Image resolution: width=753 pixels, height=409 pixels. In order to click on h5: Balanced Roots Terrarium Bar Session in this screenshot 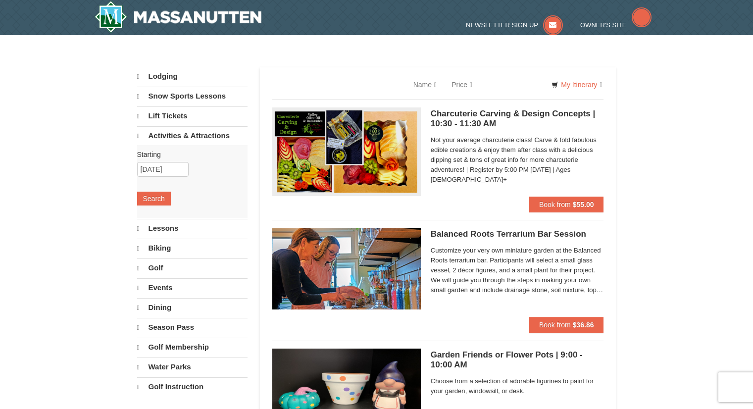, I will do `click(517, 234)`.